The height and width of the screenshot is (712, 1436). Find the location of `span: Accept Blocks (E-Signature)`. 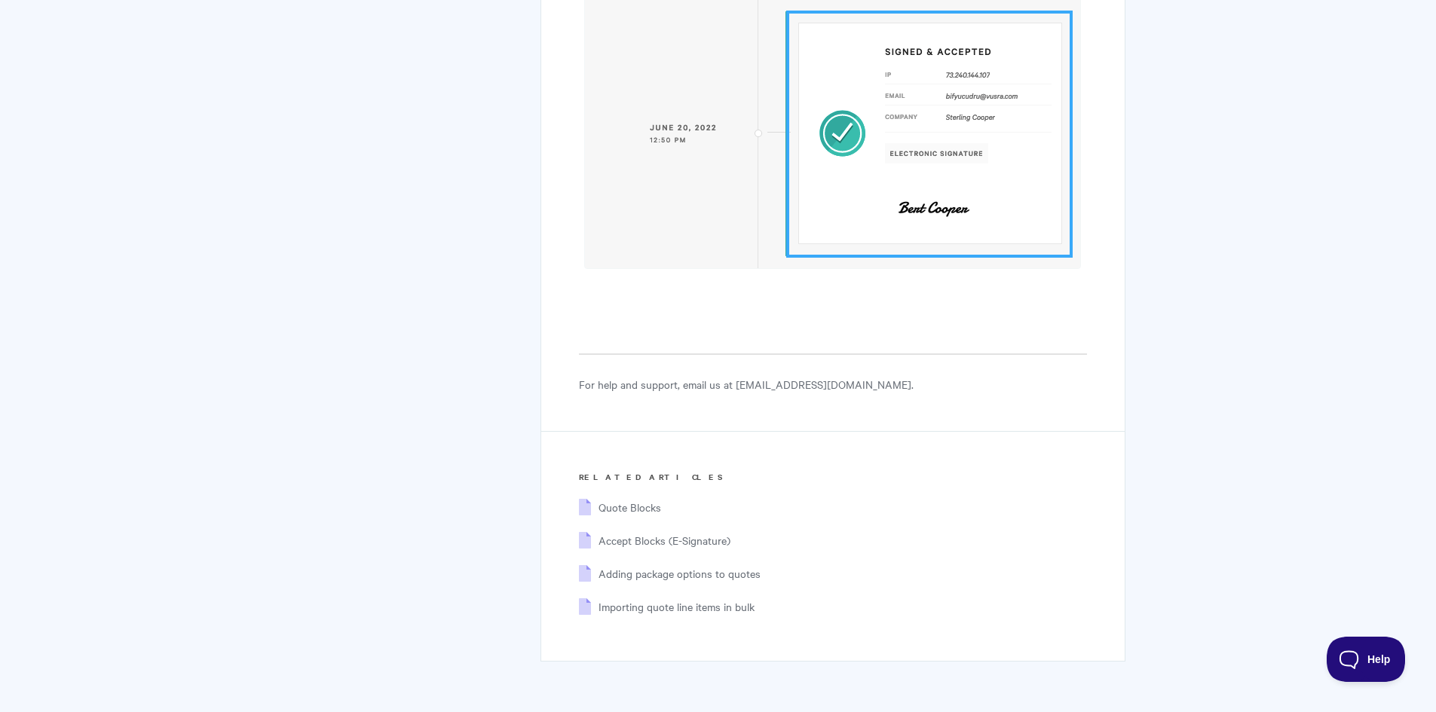

span: Accept Blocks (E-Signature) is located at coordinates (664, 540).